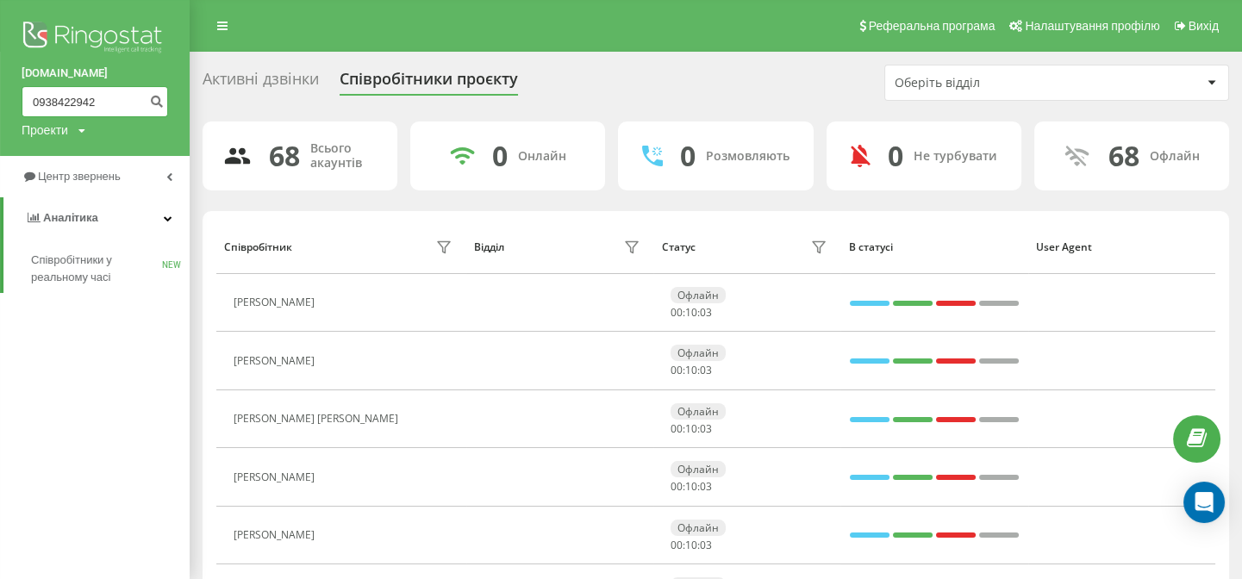 Image resolution: width=1242 pixels, height=579 pixels. I want to click on div: Не турбувати, so click(955, 156).